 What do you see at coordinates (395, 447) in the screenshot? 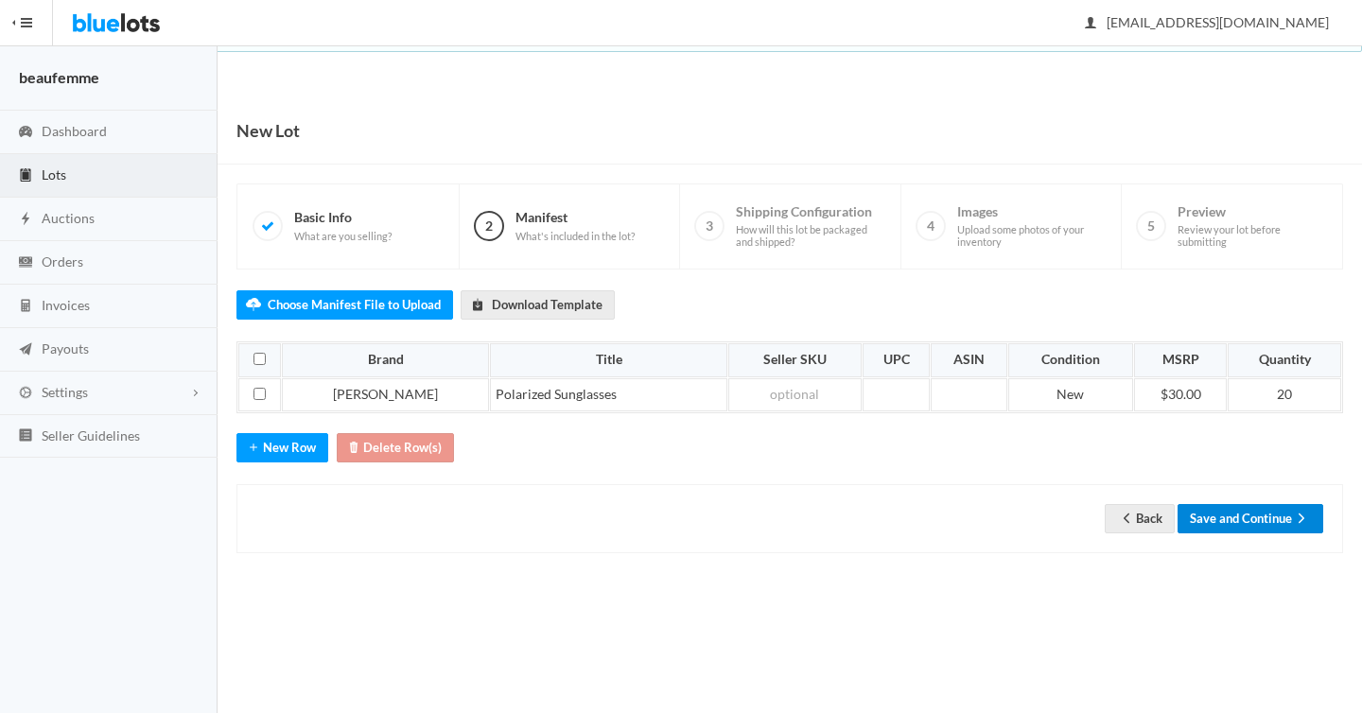
I see `button: trashDelete Row(s)` at bounding box center [395, 447].